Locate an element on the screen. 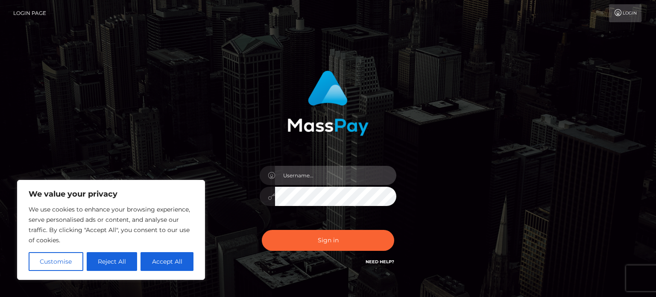 The height and width of the screenshot is (297, 656). button: Sign in is located at coordinates (328, 240).